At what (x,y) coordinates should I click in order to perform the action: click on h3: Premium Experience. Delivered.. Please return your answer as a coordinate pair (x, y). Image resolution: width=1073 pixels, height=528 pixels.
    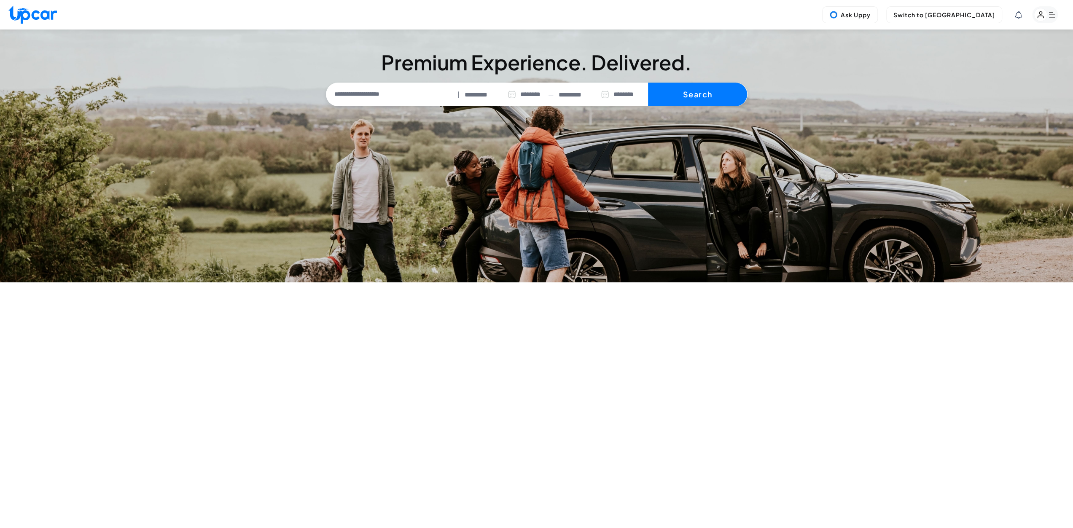
    Looking at the image, I should click on (537, 62).